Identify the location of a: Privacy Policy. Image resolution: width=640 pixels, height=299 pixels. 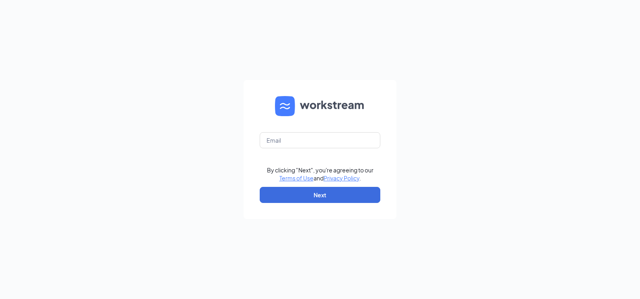
(341, 178).